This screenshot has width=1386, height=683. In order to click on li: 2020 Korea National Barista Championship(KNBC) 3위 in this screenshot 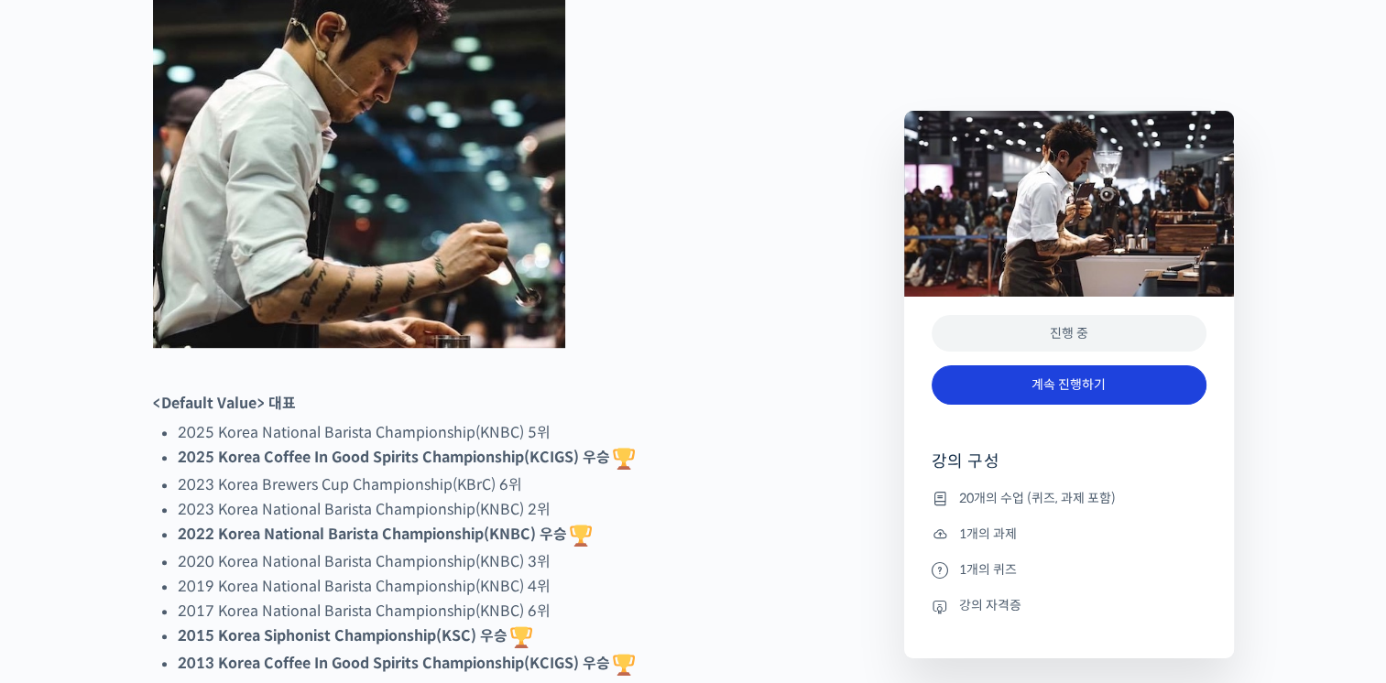, I will do `click(492, 562)`.